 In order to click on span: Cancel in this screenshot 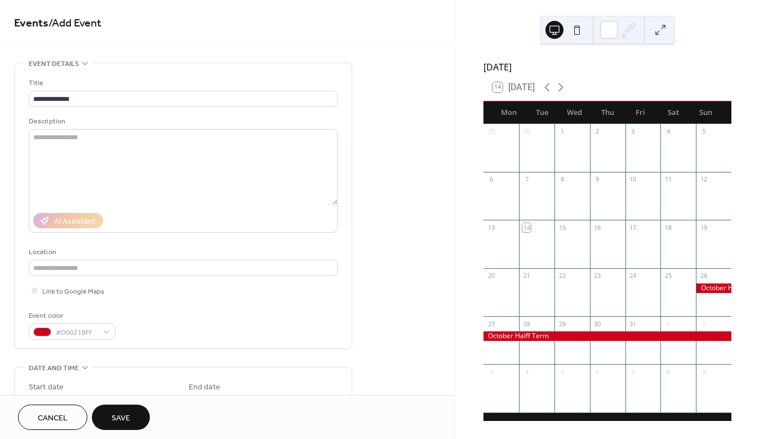, I will do `click(52, 418)`.